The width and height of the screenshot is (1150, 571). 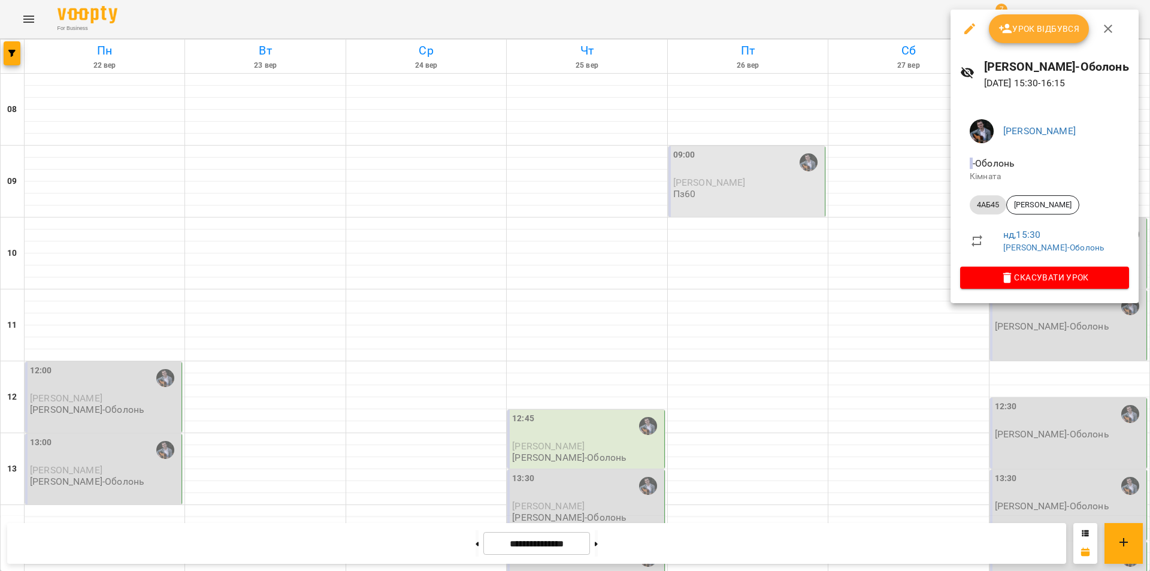 I want to click on span: - Оболонь, so click(x=993, y=163).